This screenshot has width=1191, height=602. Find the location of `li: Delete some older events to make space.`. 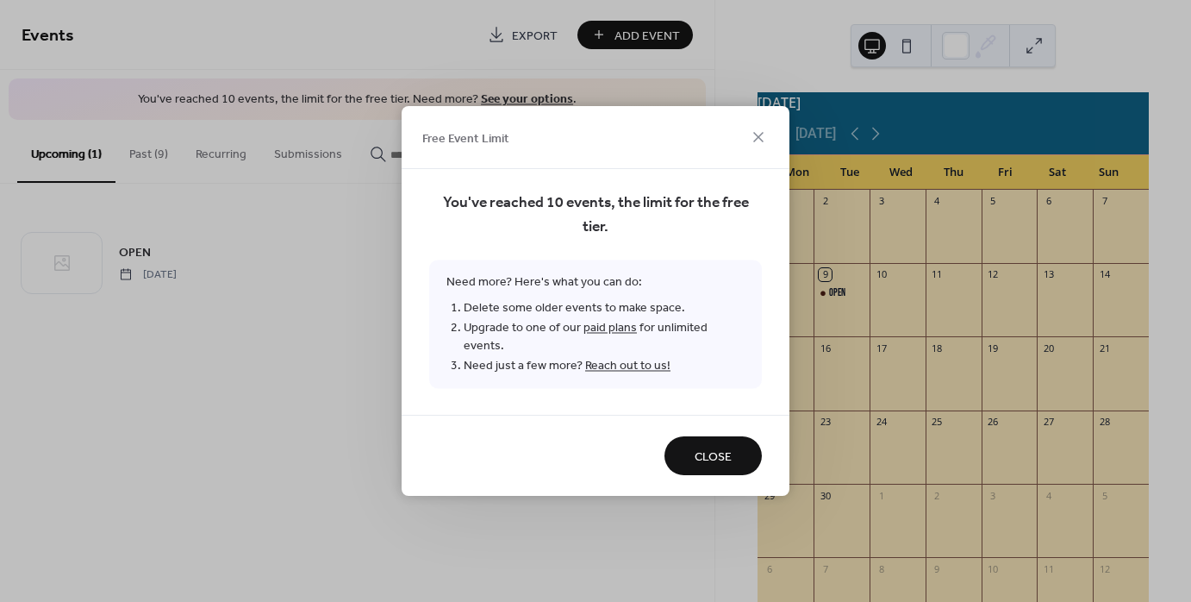

li: Delete some older events to make space. is located at coordinates (604, 308).